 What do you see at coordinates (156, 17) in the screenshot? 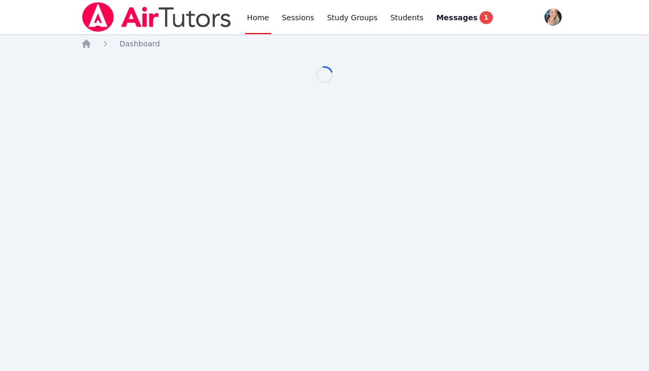
I see `img: Air Tutors` at bounding box center [156, 17].